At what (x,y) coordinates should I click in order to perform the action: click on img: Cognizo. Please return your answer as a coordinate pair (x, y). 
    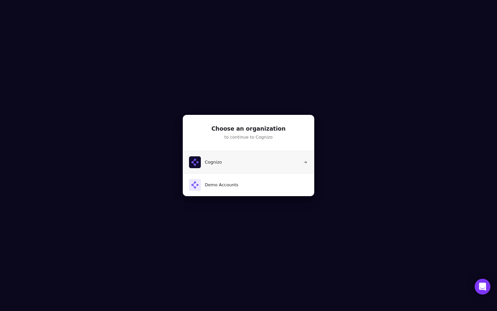
    Looking at the image, I should click on (195, 162).